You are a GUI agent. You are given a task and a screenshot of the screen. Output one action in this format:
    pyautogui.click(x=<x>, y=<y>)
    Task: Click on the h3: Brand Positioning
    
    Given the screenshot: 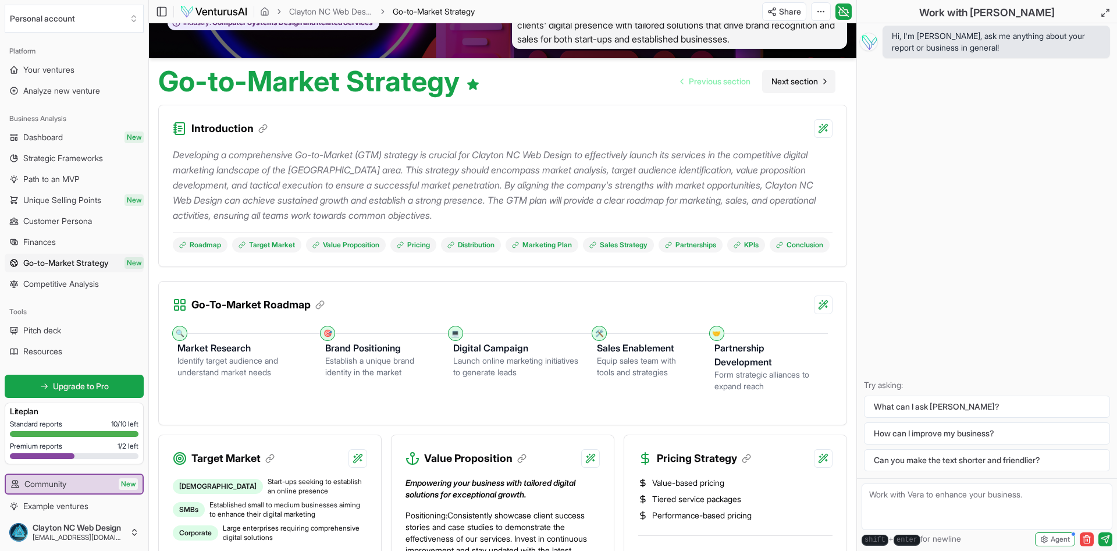 What is the action you would take?
    pyautogui.click(x=380, y=348)
    